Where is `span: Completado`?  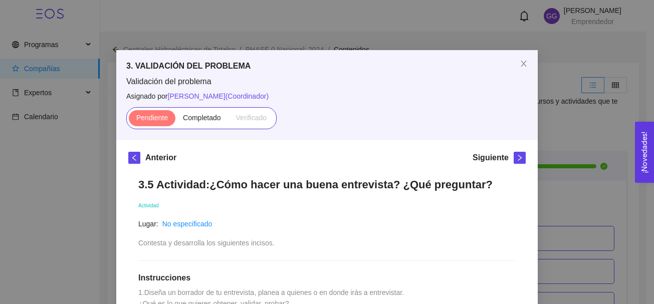 span: Completado is located at coordinates (202, 118).